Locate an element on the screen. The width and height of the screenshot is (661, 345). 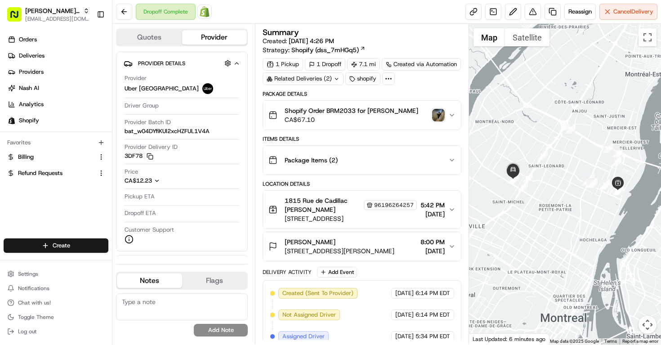
h3: Summary is located at coordinates (280, 32).